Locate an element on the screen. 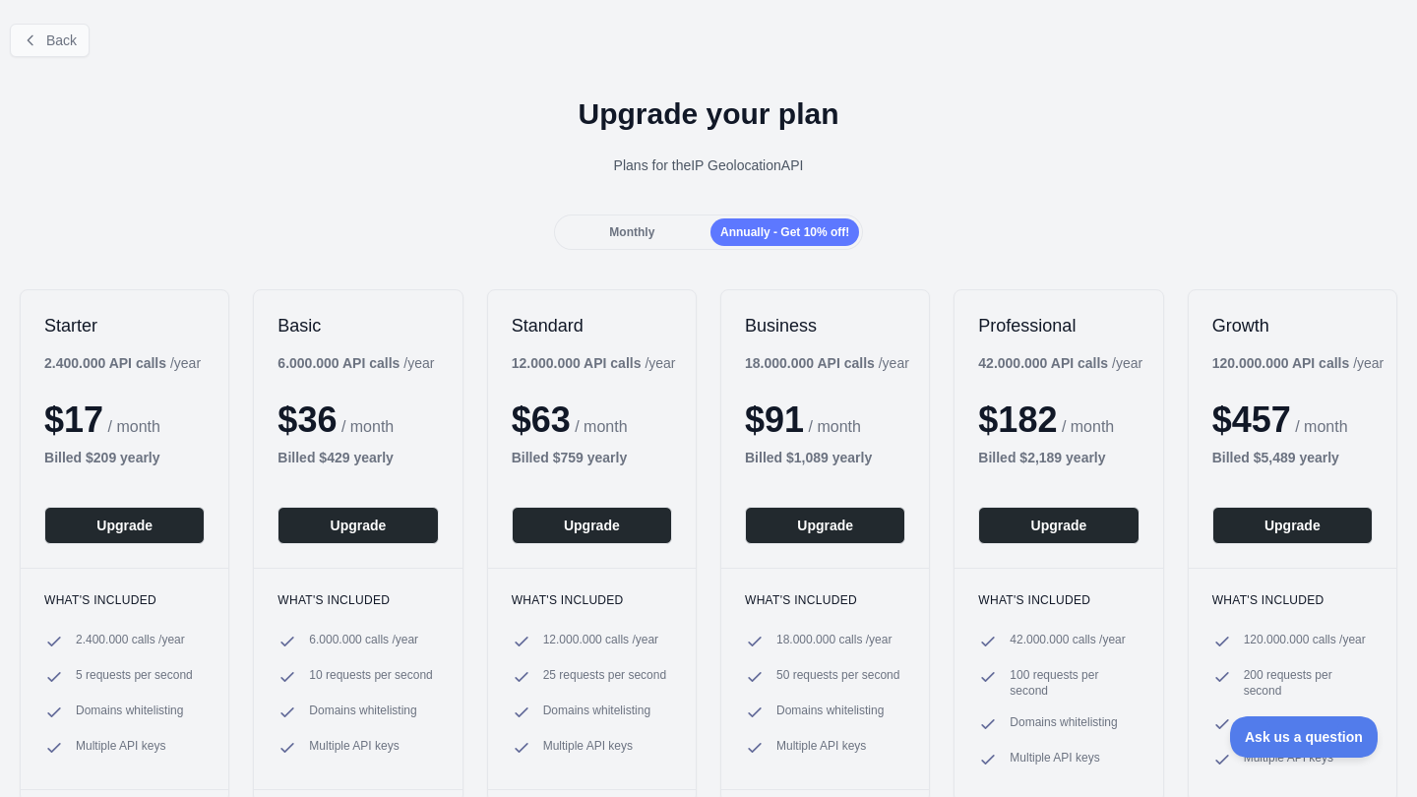 This screenshot has width=1417, height=797. span: $ 91 is located at coordinates (775, 419).